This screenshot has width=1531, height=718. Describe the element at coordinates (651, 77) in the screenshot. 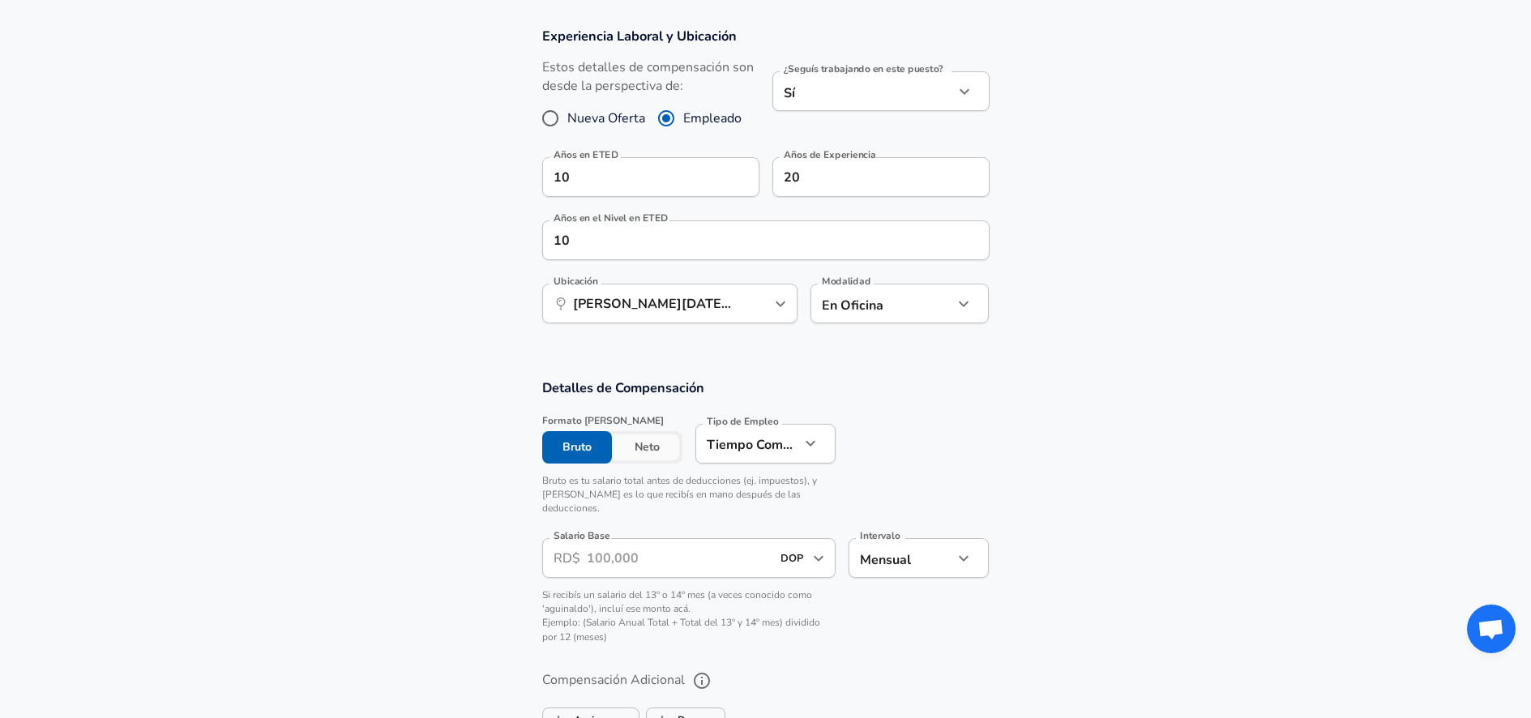

I see `label: Estos detalles de compensación son desde la perspectiva de:` at that location.